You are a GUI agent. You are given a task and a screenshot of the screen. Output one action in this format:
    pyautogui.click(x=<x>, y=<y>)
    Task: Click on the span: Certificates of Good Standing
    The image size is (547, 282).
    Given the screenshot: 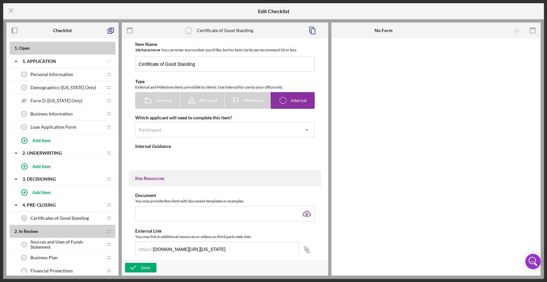 What is the action you would take?
    pyautogui.click(x=60, y=218)
    